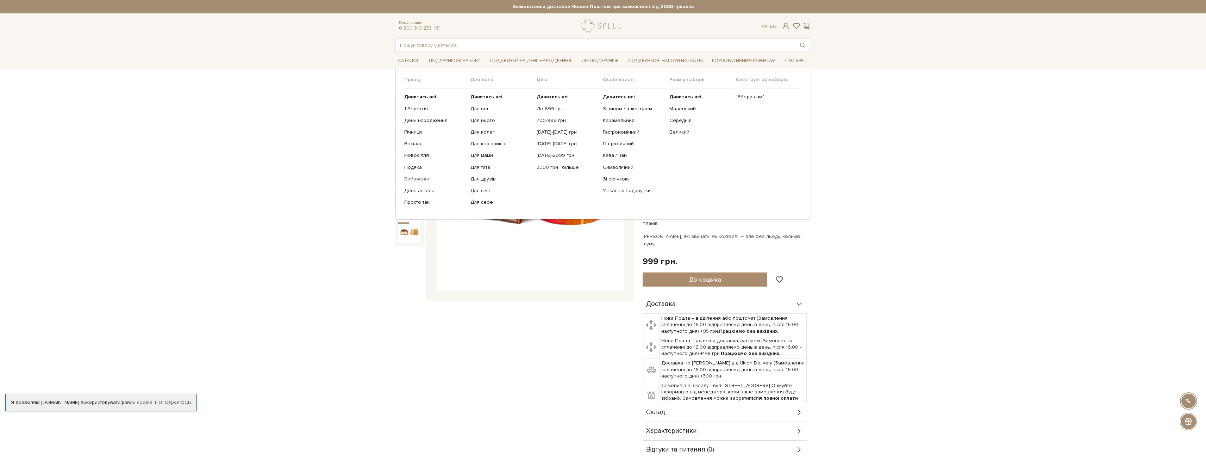  Describe the element at coordinates (435, 132) in the screenshot. I see `a: Річниця` at that location.